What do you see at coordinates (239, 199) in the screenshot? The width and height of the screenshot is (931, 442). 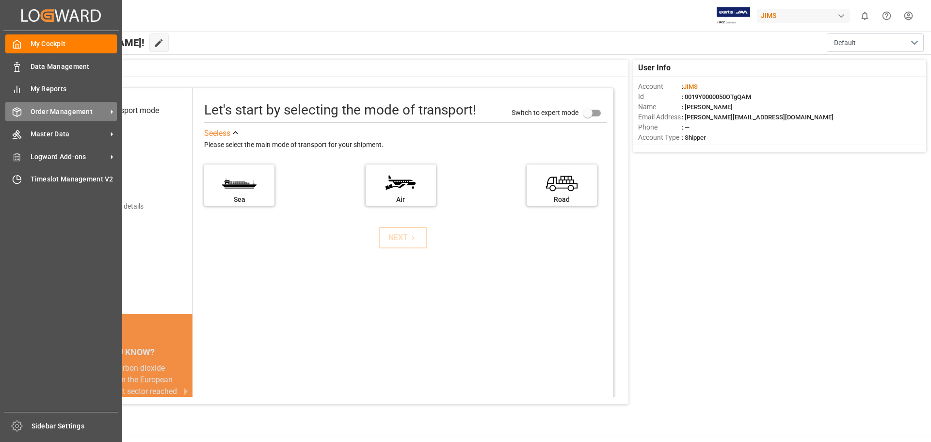 I see `div: Sea` at bounding box center [239, 199].